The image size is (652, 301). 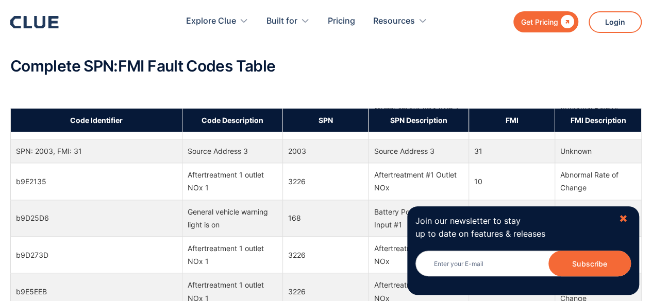 I want to click on a: Get Pricing, so click(x=546, y=22).